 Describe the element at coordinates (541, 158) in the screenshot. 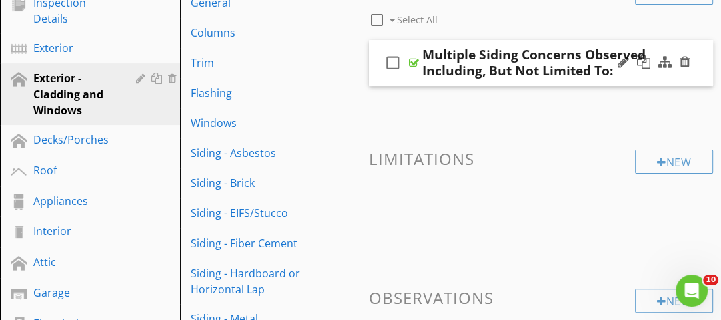

I see `h3: Limitations` at that location.